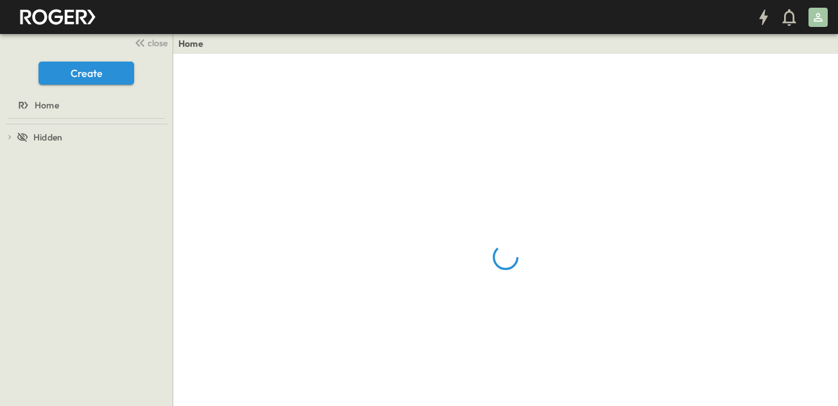 This screenshot has width=838, height=406. Describe the element at coordinates (149, 42) in the screenshot. I see `button: close` at that location.